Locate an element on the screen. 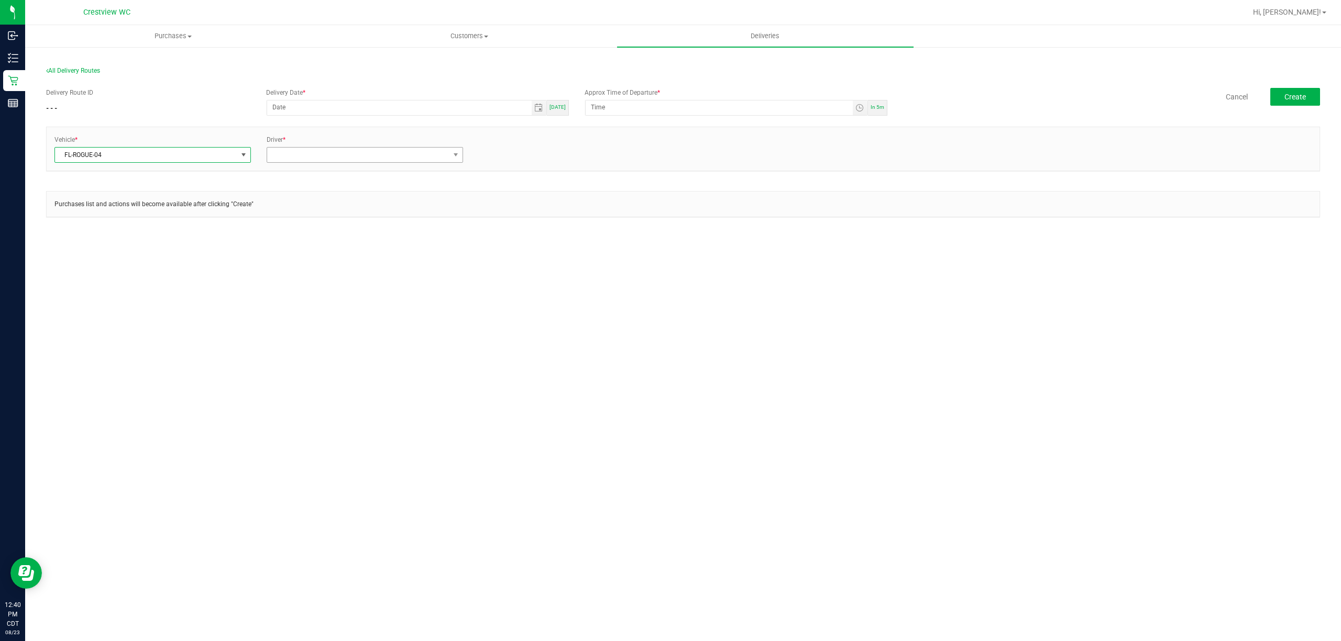  a: Customers is located at coordinates (469, 36).